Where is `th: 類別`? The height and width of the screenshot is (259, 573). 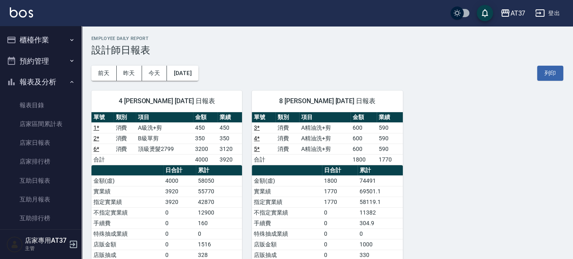
th: 類別 is located at coordinates (124, 118).